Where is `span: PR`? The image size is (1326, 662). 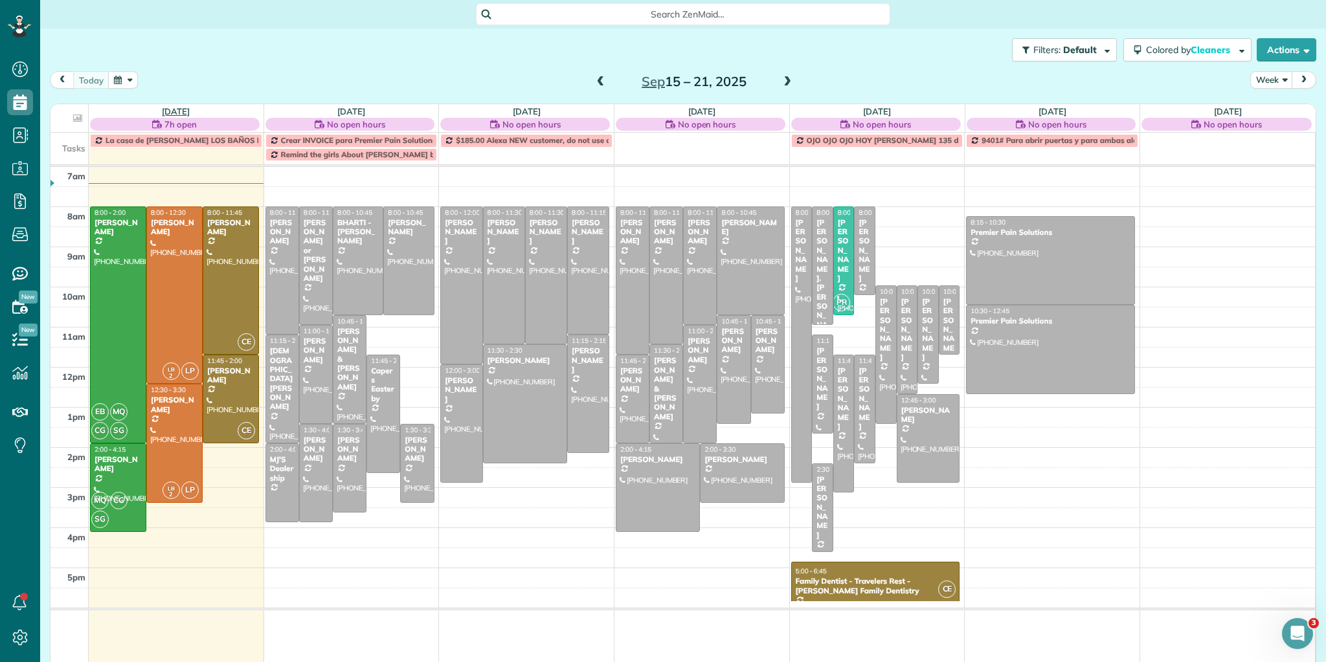 span: PR is located at coordinates (841, 302).